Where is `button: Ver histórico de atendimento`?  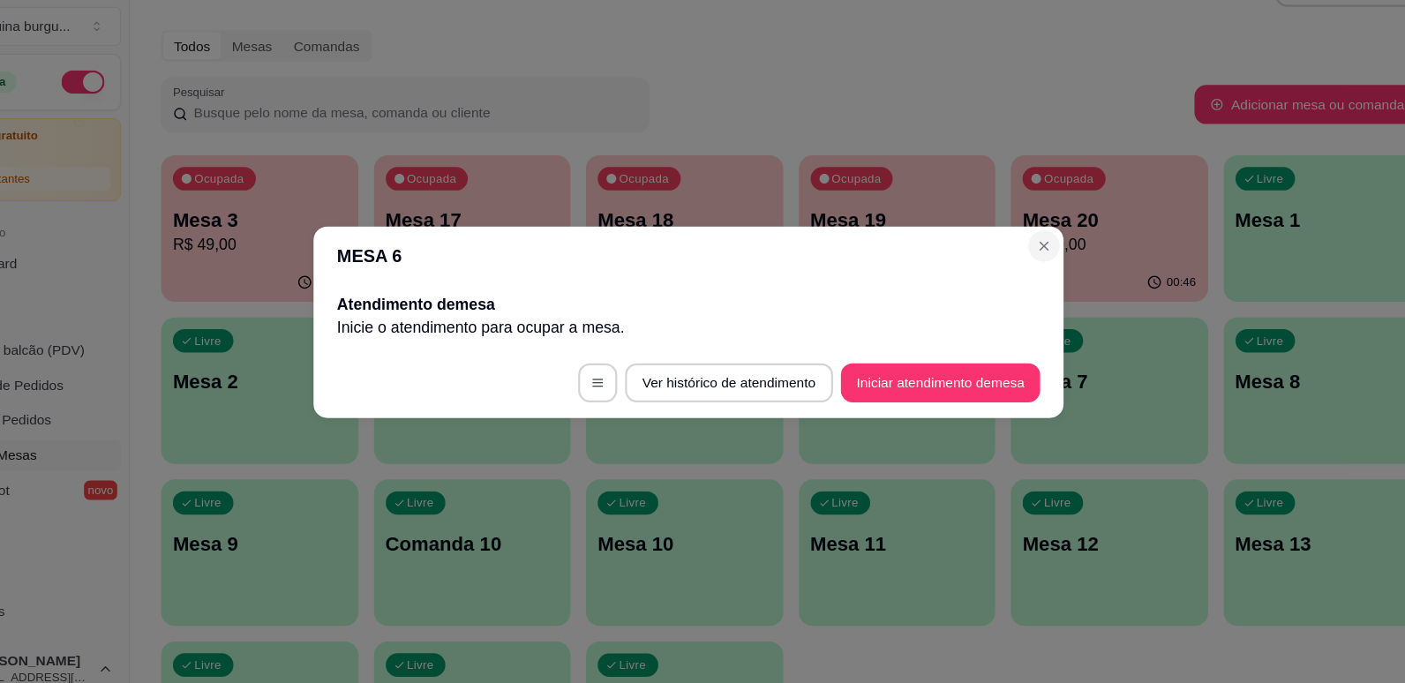 button: Ver histórico de atendimento is located at coordinates (739, 396).